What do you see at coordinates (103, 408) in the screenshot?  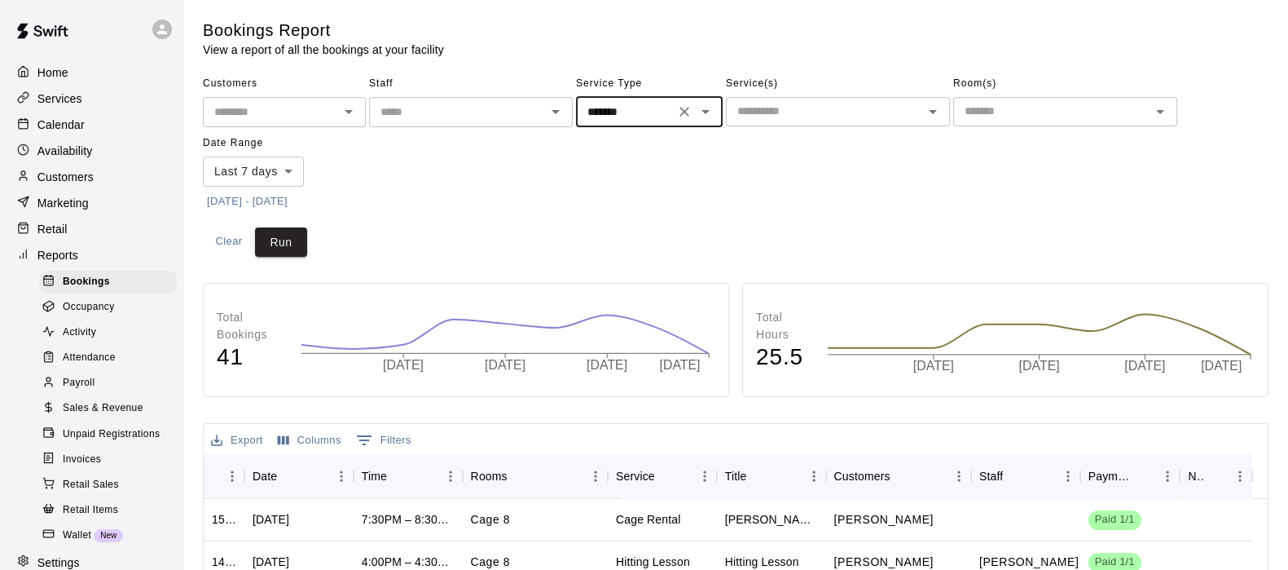 I see `span: Sales & Revenue` at bounding box center [103, 408].